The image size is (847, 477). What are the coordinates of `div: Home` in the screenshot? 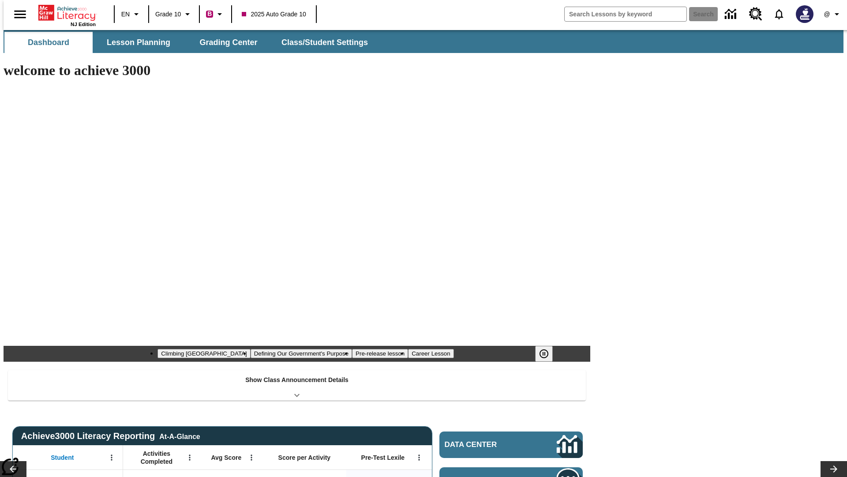 It's located at (67, 15).